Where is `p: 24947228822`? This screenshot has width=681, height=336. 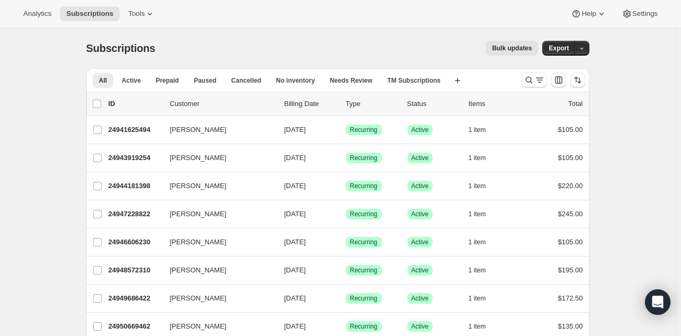
p: 24947228822 is located at coordinates (135, 214).